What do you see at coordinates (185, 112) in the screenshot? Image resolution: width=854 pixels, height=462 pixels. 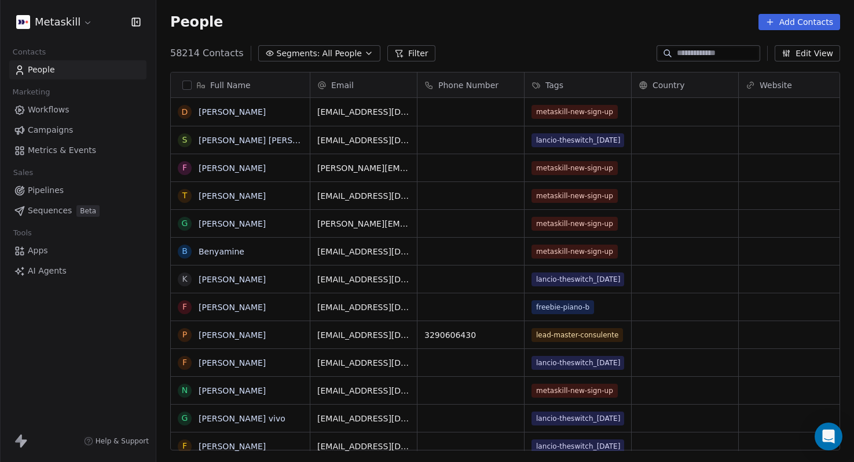 I see `div: D` at bounding box center [185, 112].